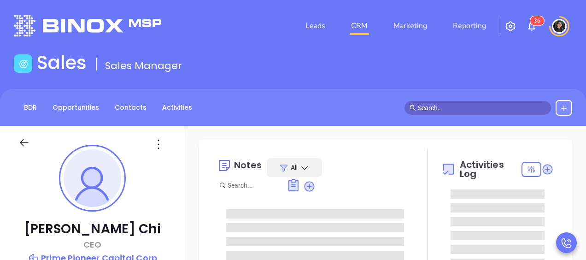 The image size is (586, 260). I want to click on span: All, so click(294, 167).